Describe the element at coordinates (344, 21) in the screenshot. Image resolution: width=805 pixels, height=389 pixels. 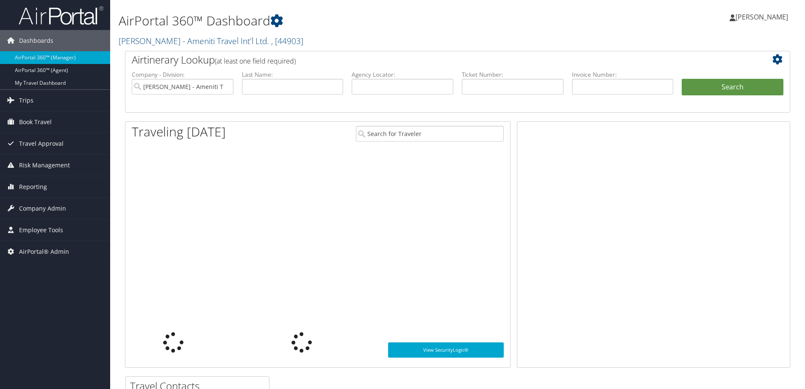
I see `h1: AirPortal 360™ Dashboard` at that location.